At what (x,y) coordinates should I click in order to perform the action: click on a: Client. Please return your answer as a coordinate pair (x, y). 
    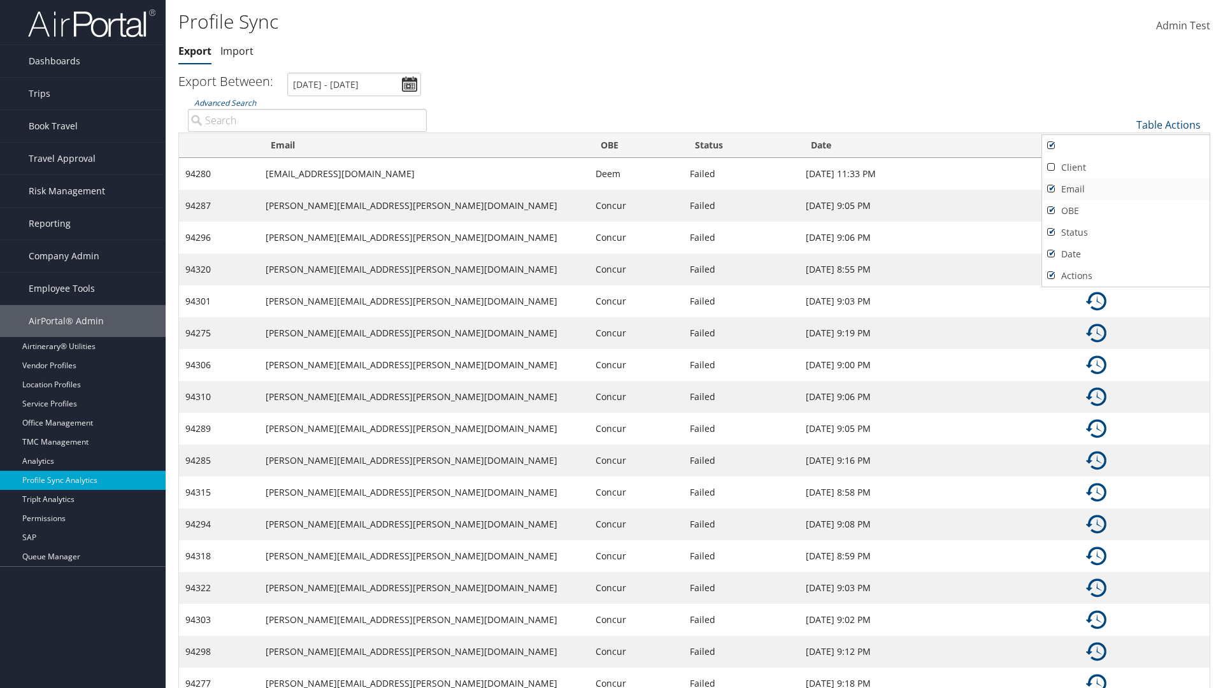
    Looking at the image, I should click on (1125, 167).